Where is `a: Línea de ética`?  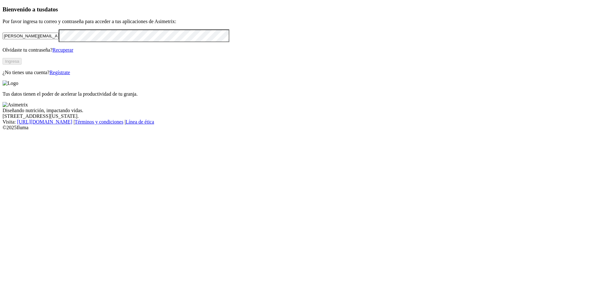
a: Línea de ética is located at coordinates (140, 122).